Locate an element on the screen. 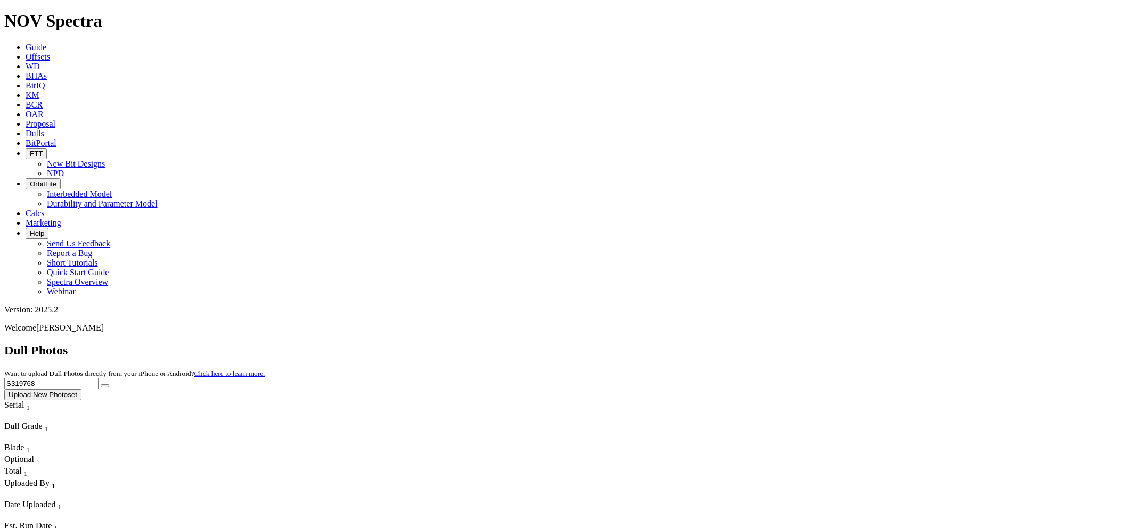 The height and width of the screenshot is (528, 1136). button: Help is located at coordinates (37, 233).